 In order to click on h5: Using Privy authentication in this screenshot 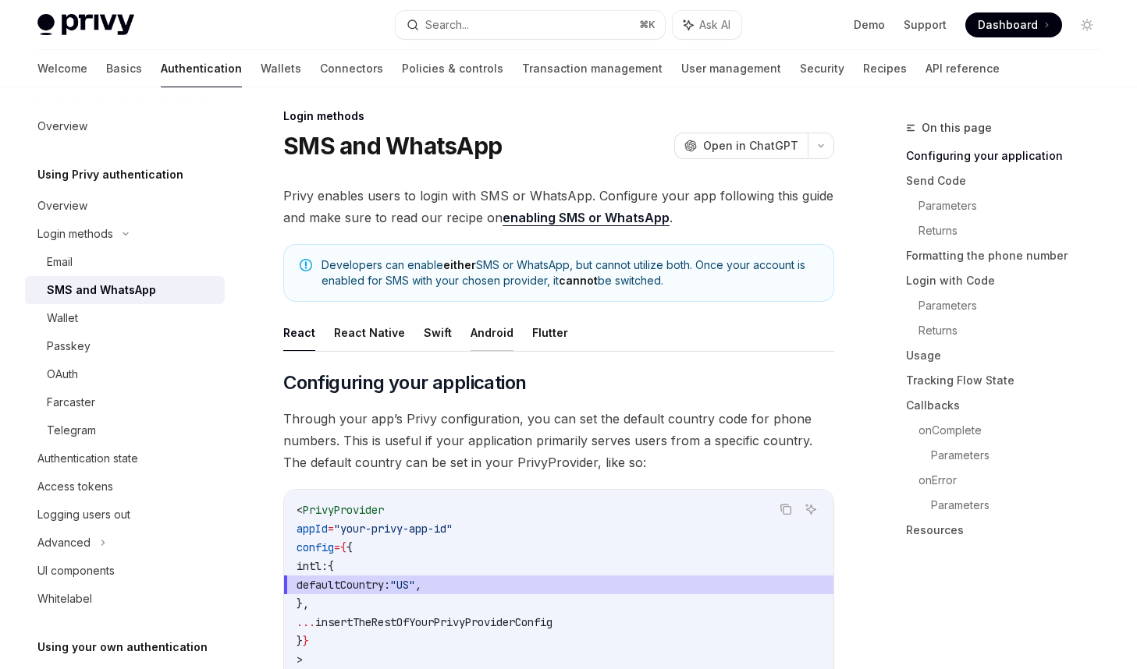, I will do `click(110, 175)`.